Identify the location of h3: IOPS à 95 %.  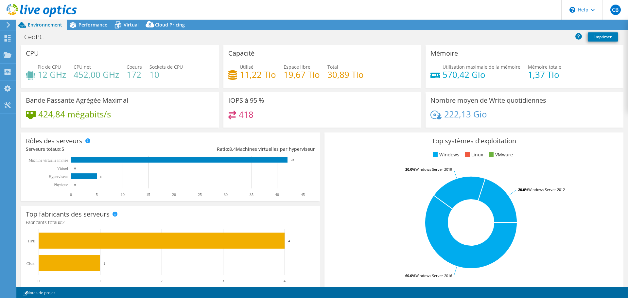
(246, 100).